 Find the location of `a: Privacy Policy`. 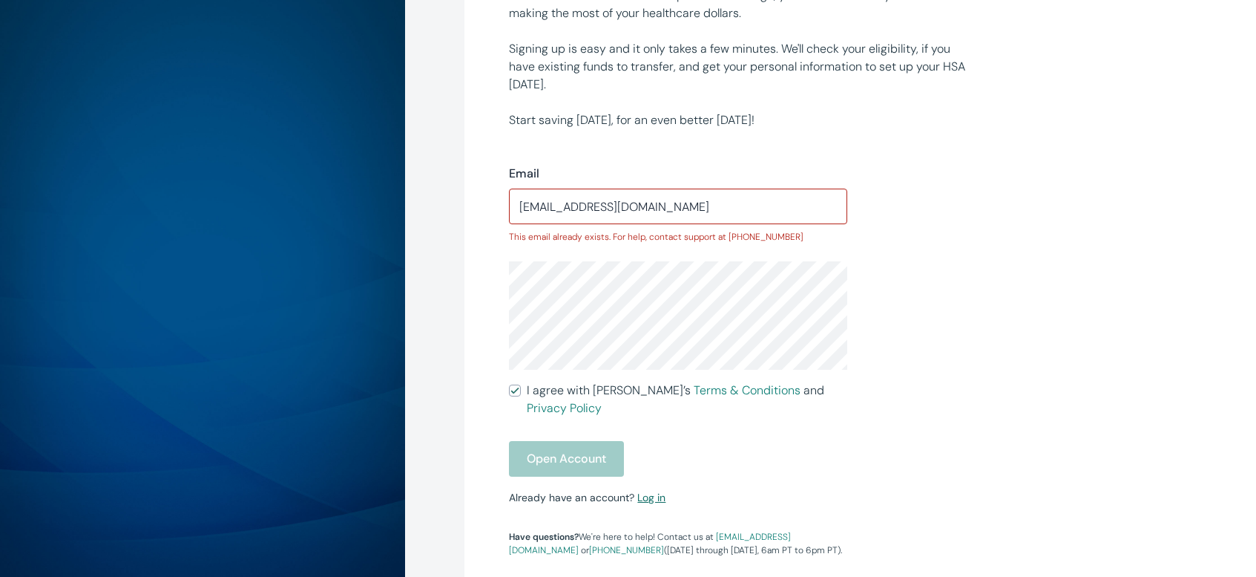

a: Privacy Policy is located at coordinates (564, 407).